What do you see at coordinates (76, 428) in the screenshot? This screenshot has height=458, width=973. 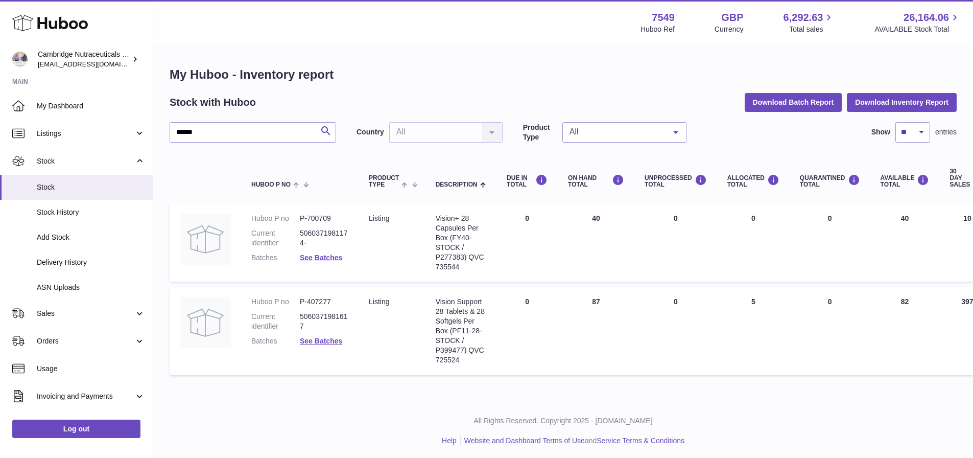 I see `a: Log out` at bounding box center [76, 428].